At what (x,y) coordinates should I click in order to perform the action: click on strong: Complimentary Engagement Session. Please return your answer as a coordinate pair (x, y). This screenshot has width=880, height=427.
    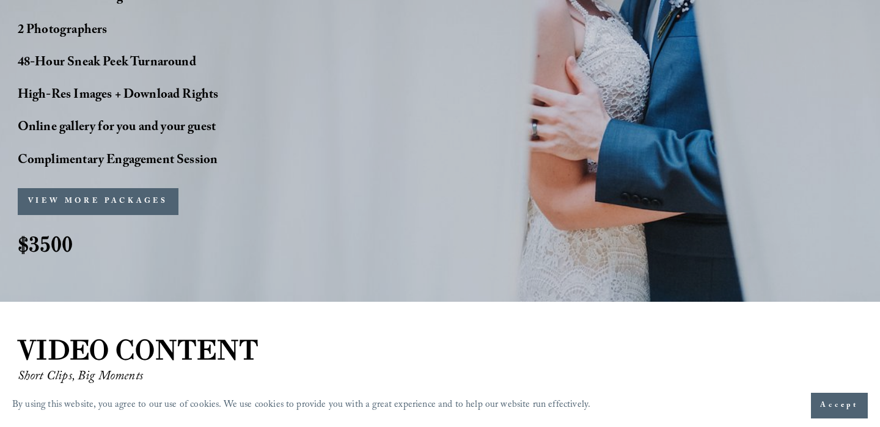
    Looking at the image, I should click on (118, 161).